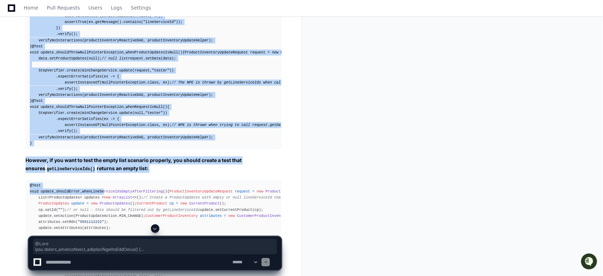  What do you see at coordinates (155, 247) in the screenshot?
I see `span: @Lore ipsu dolors_ametcoNsect_adipIsciNgelitsEddOeius() { TemporiNcididuntUtlaboReetdol magnaal =...` at bounding box center [155, 247].